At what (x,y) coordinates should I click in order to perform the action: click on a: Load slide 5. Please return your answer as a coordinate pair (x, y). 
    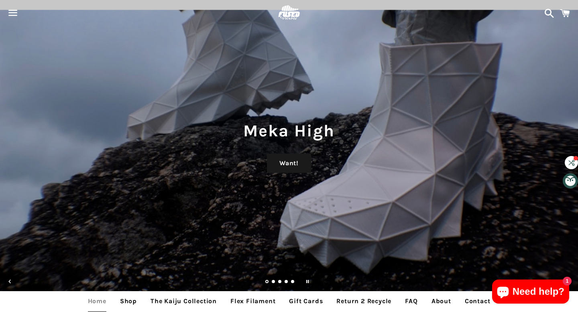
    Looking at the image, I should click on (293, 282).